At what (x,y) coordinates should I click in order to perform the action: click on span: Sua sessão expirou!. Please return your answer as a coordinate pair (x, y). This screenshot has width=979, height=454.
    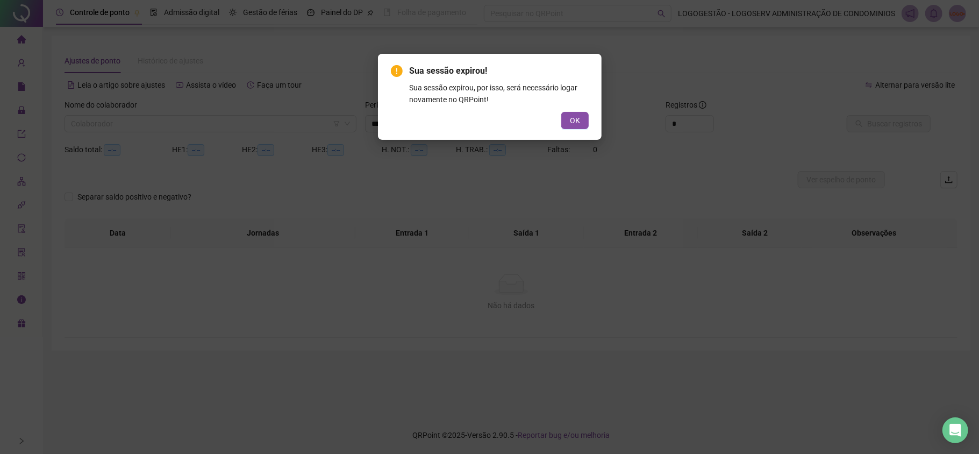
    Looking at the image, I should click on (448, 70).